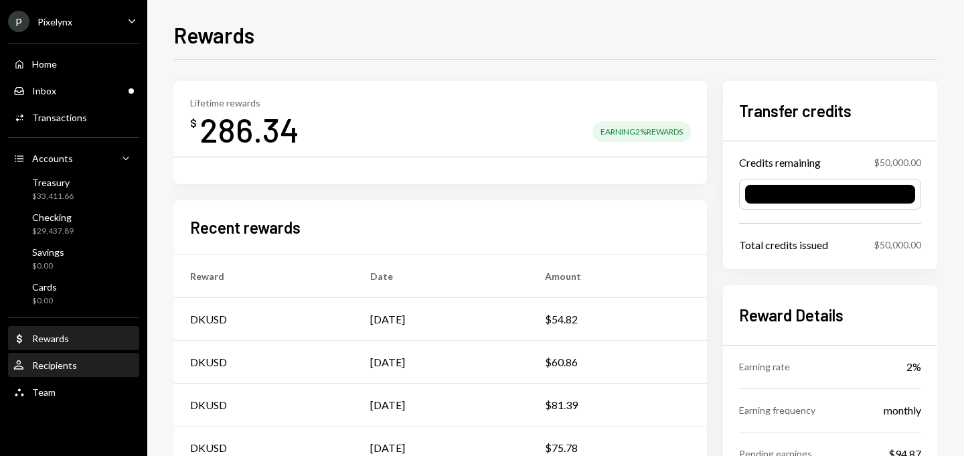  What do you see at coordinates (44, 392) in the screenshot?
I see `div: Team` at bounding box center [44, 392].